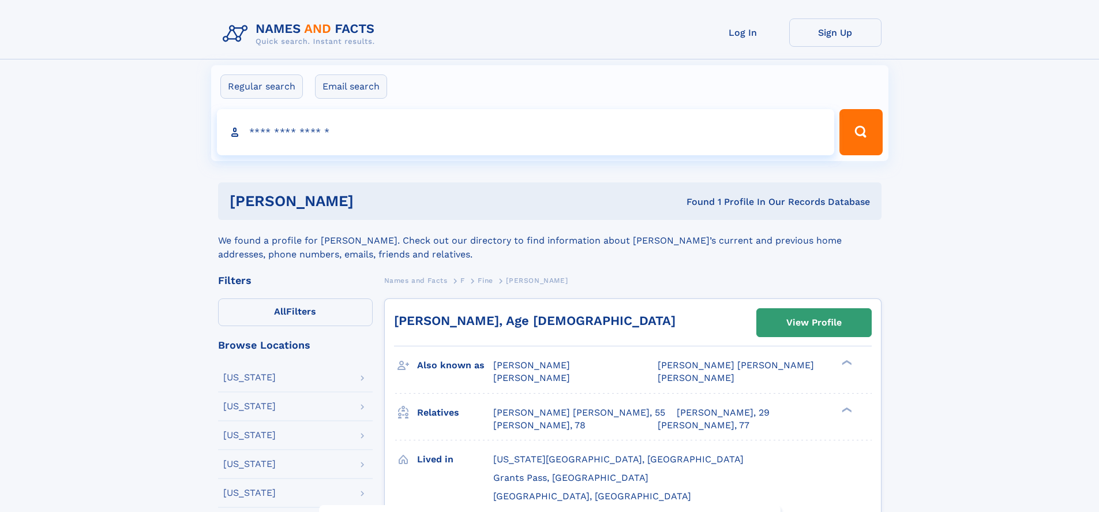 Image resolution: width=1099 pixels, height=512 pixels. What do you see at coordinates (280, 311) in the screenshot?
I see `span: All` at bounding box center [280, 311].